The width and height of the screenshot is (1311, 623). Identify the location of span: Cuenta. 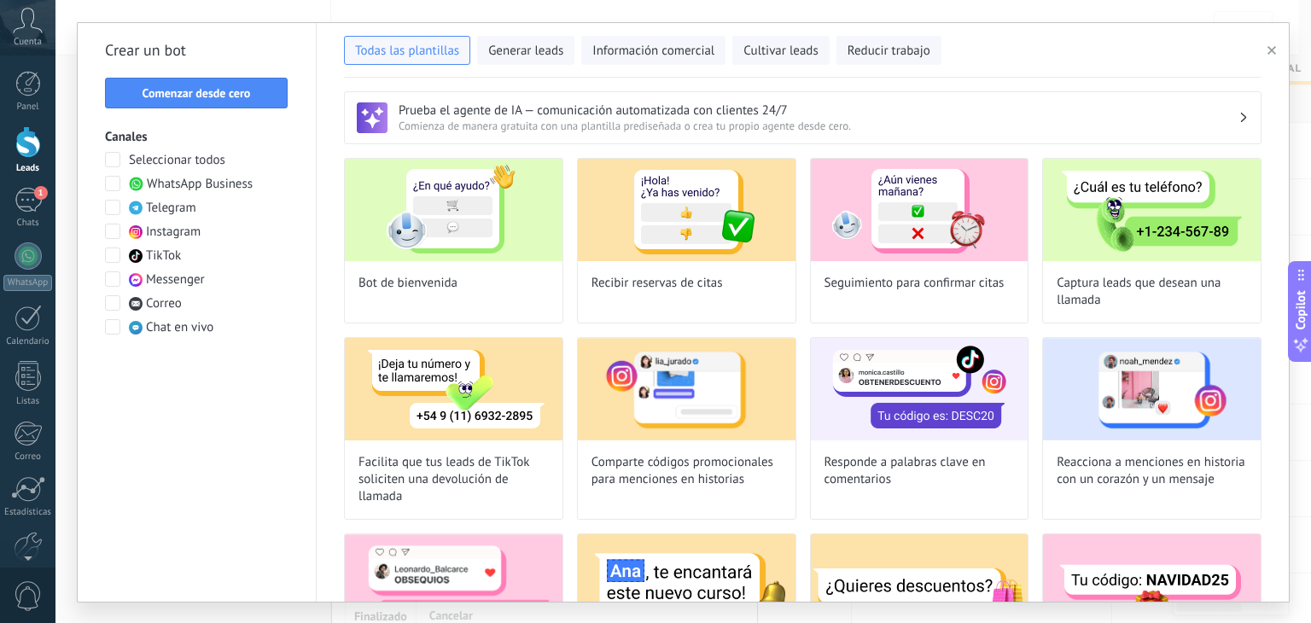
(27, 42).